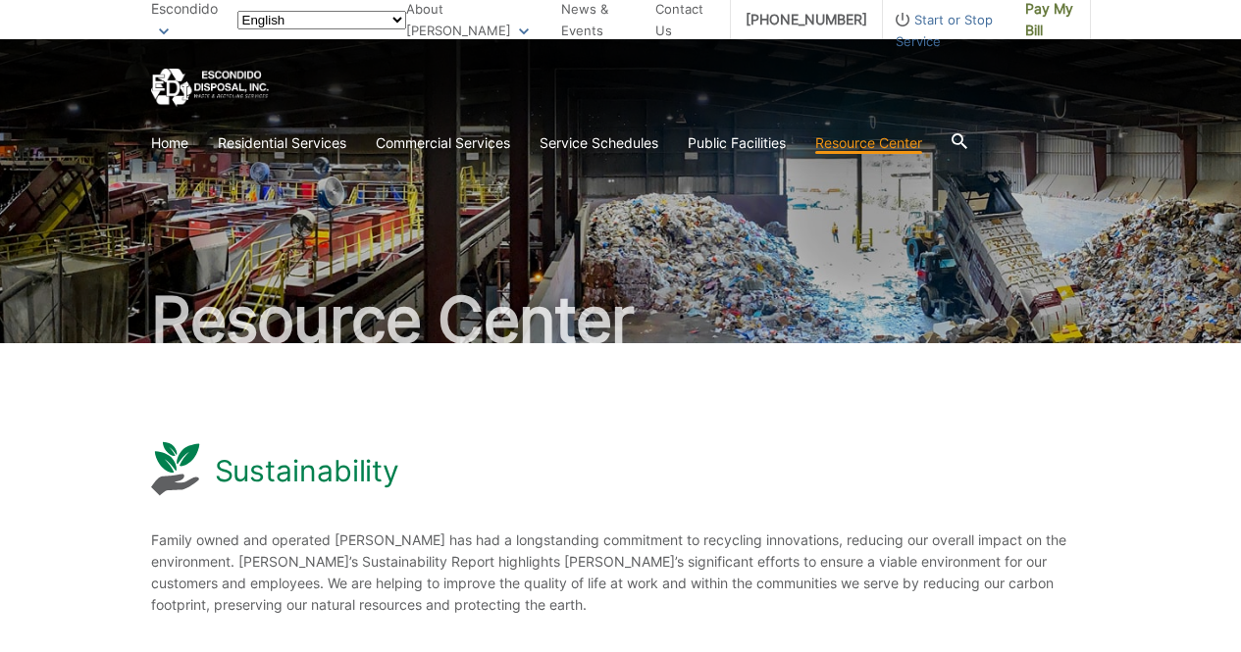 The width and height of the screenshot is (1241, 652). What do you see at coordinates (442, 143) in the screenshot?
I see `a: Commercial Services` at bounding box center [442, 143].